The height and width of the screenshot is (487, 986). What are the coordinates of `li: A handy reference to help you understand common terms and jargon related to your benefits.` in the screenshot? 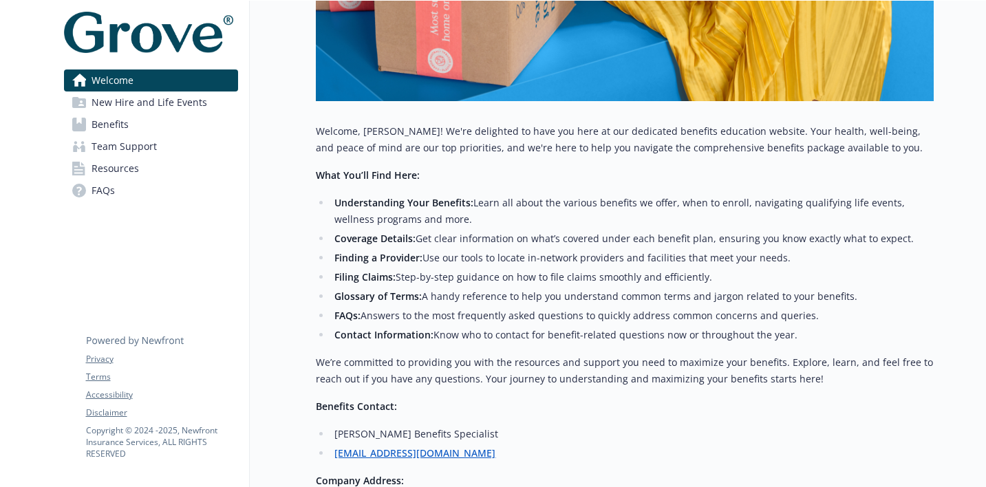 It's located at (632, 296).